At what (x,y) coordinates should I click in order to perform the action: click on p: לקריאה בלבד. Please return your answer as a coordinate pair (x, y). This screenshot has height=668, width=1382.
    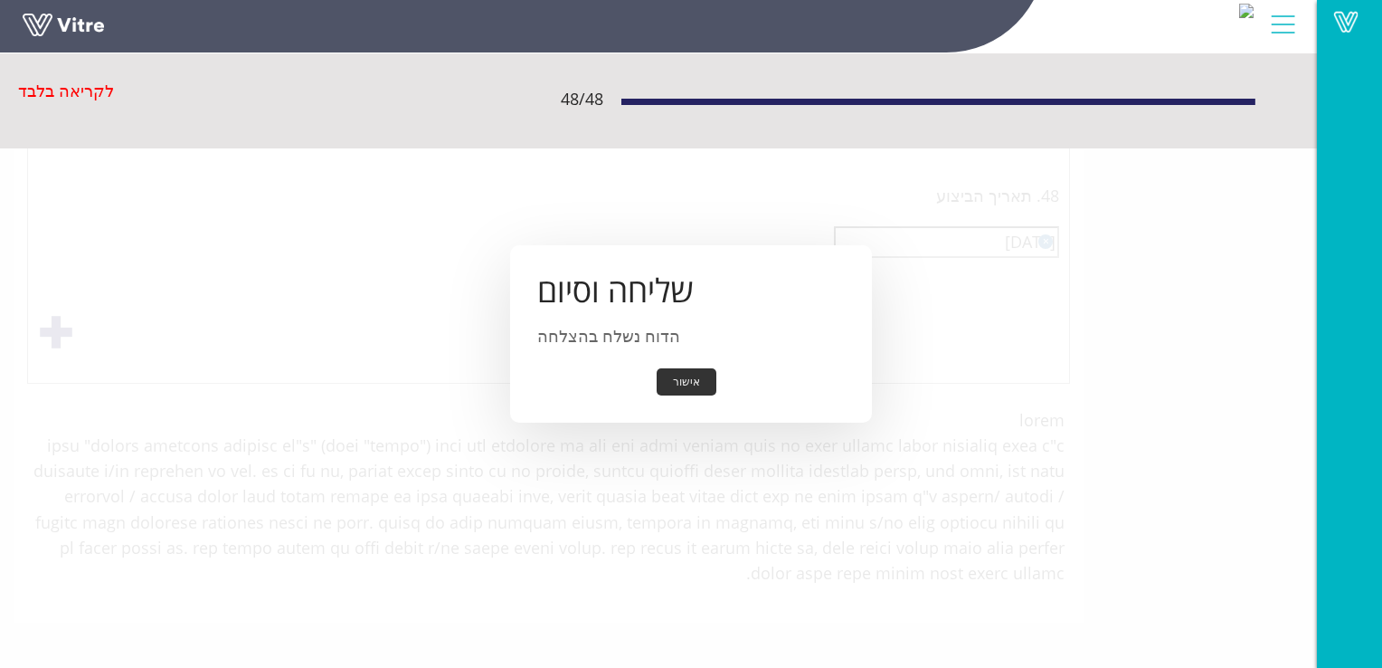
    Looking at the image, I should click on (66, 90).